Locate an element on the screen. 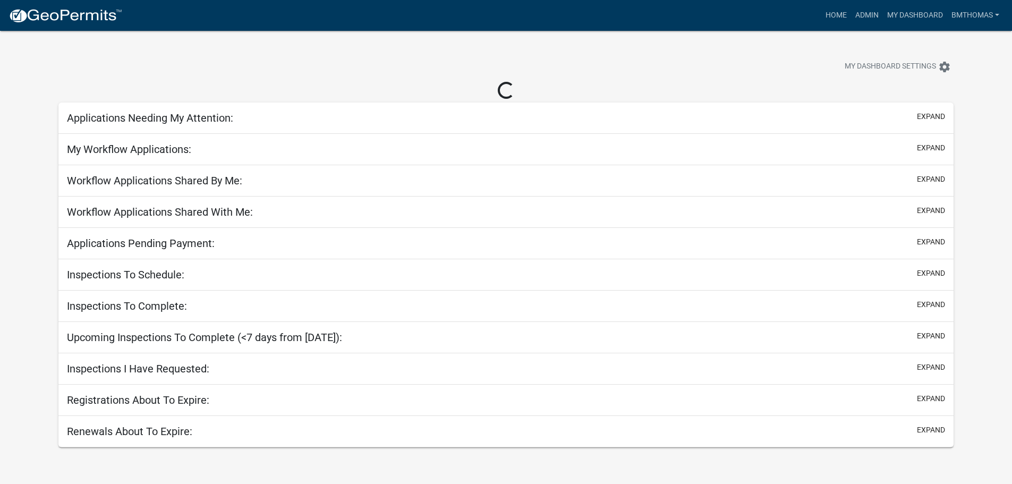 This screenshot has width=1012, height=484. i: settings is located at coordinates (944, 67).